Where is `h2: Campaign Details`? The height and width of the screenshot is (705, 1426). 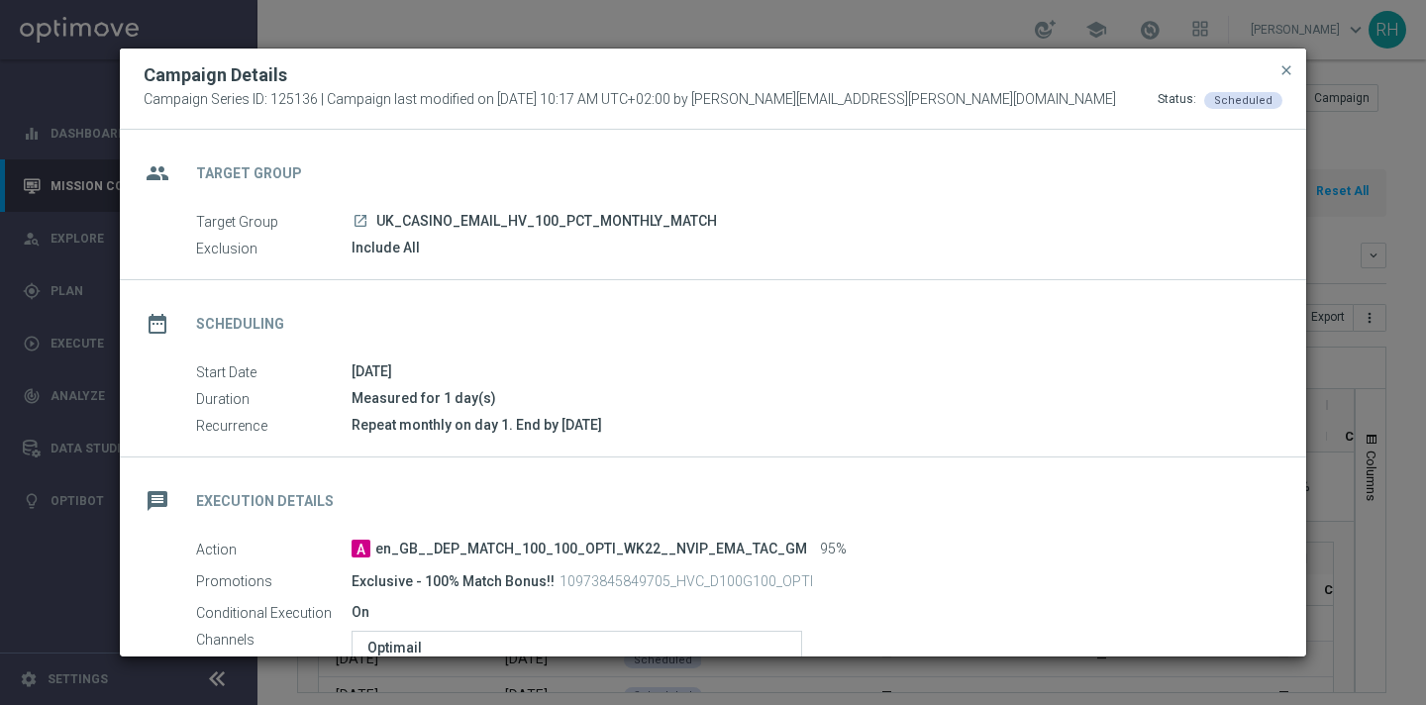
h2: Campaign Details is located at coordinates (215, 75).